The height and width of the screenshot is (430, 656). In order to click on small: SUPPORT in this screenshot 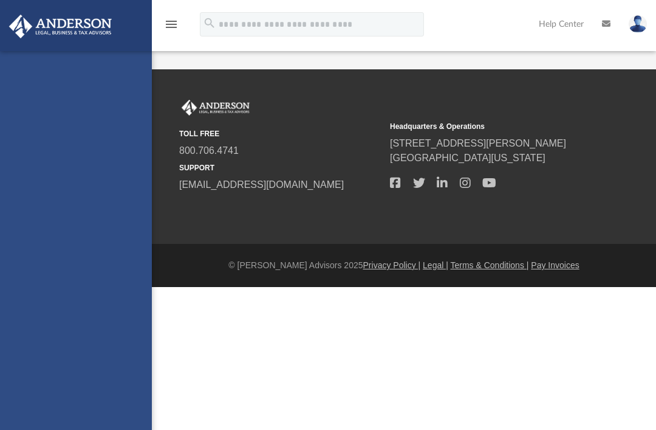, I will do `click(280, 168)`.